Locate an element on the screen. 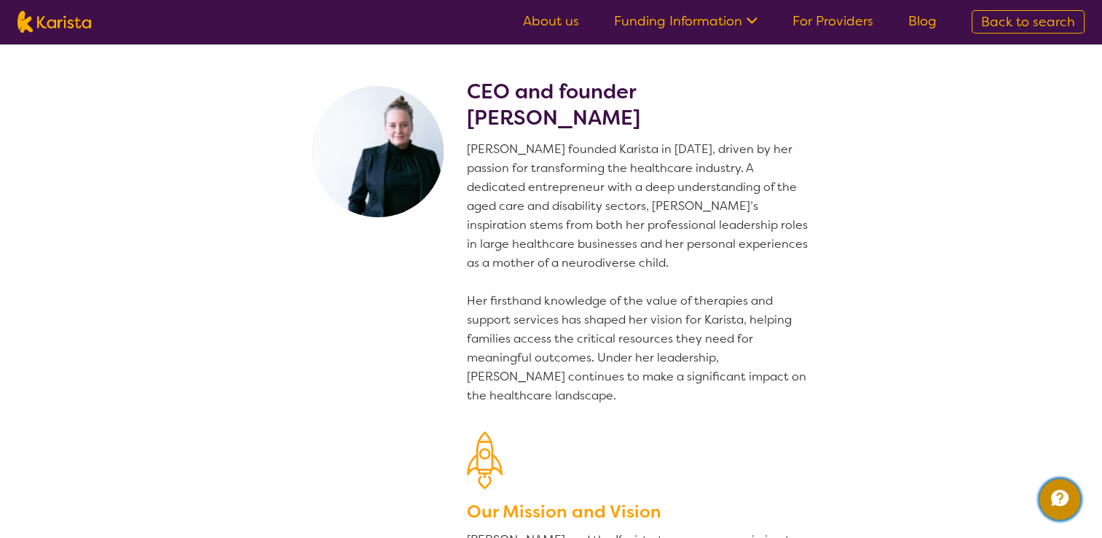 This screenshot has width=1102, height=538. h3: Our Mission and Vision is located at coordinates (640, 511).